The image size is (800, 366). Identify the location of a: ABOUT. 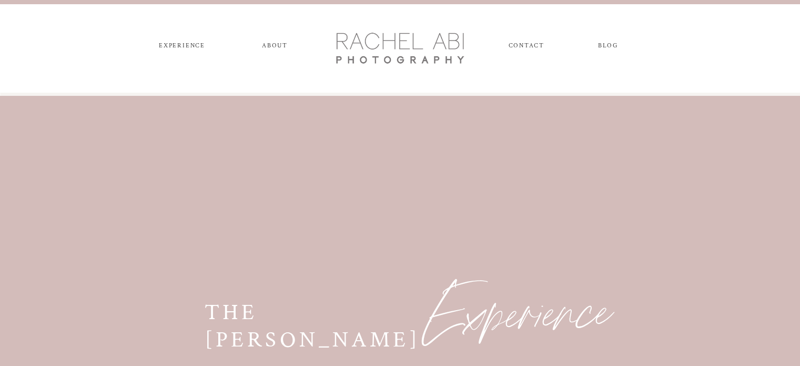
(275, 48).